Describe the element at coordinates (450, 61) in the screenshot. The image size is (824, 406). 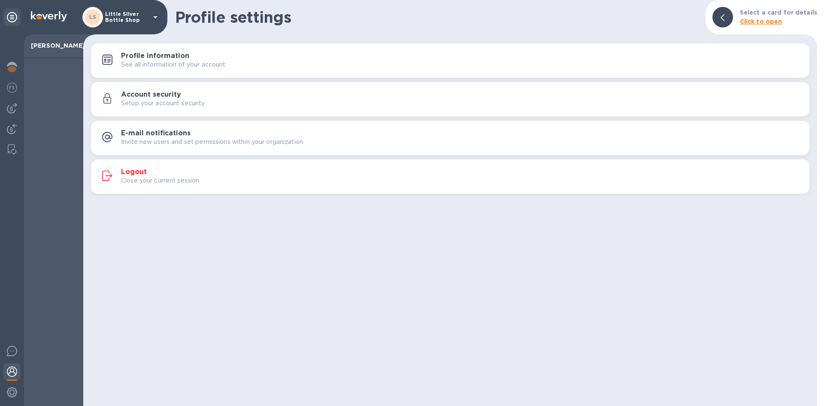
I see `button: Profile informationSee all information of your account` at that location.